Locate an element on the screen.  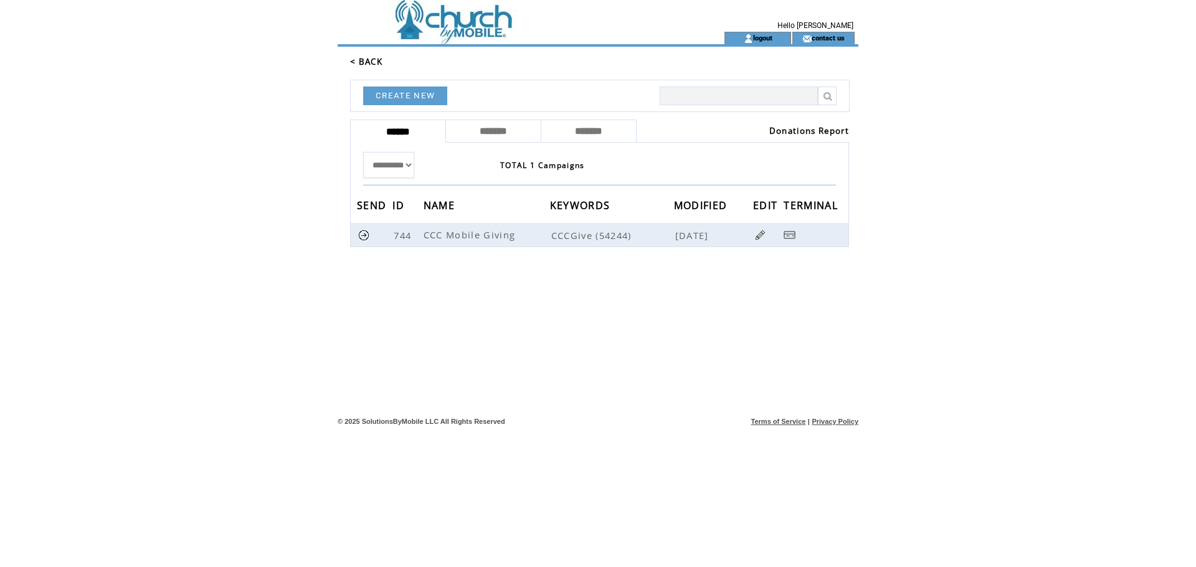
a: KEYWORDS is located at coordinates (582, 205).